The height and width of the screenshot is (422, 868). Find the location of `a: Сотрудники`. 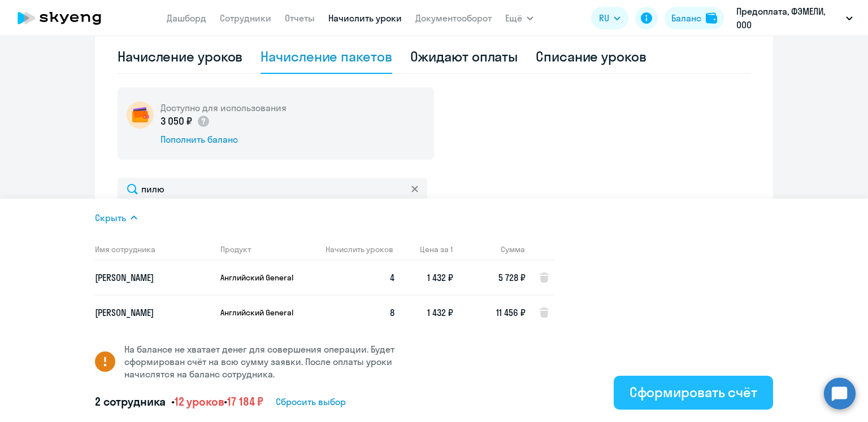

a: Сотрудники is located at coordinates (245, 18).